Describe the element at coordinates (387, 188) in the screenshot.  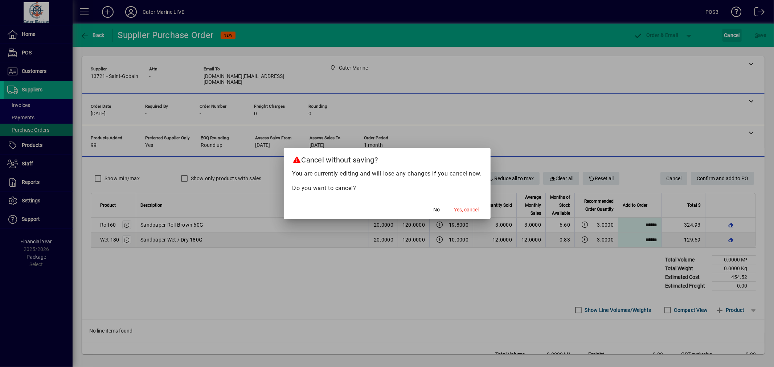
I see `p: Do you want to cancel?` at that location.